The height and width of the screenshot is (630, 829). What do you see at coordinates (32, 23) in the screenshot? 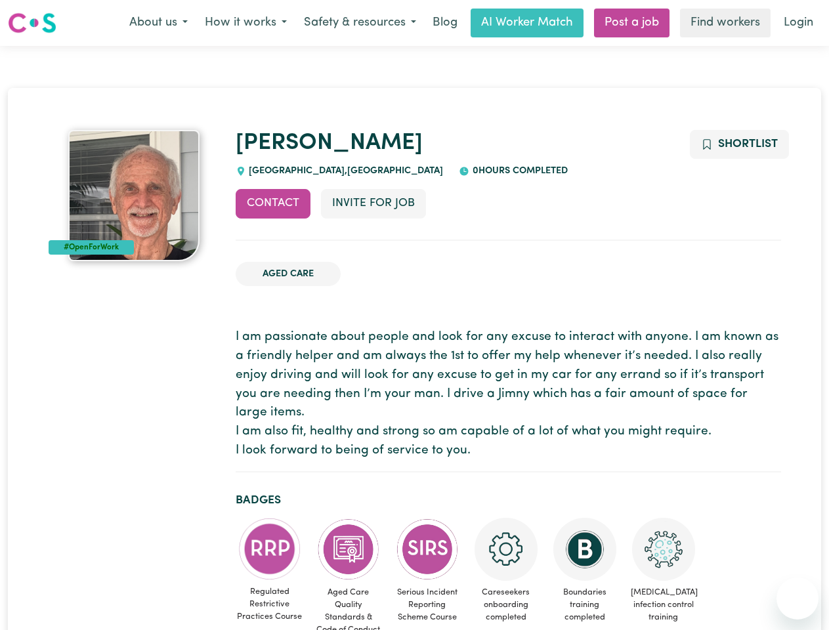
I see `img: Careseekers logo` at bounding box center [32, 23].